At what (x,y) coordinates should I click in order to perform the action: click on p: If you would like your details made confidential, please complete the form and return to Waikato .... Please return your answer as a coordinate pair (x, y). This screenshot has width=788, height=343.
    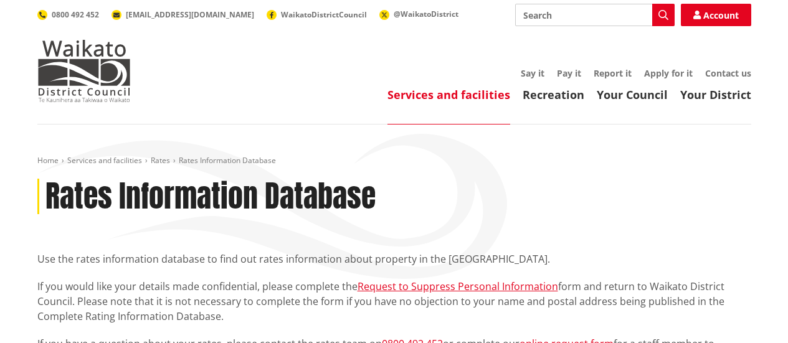
    Looking at the image, I should click on (394, 301).